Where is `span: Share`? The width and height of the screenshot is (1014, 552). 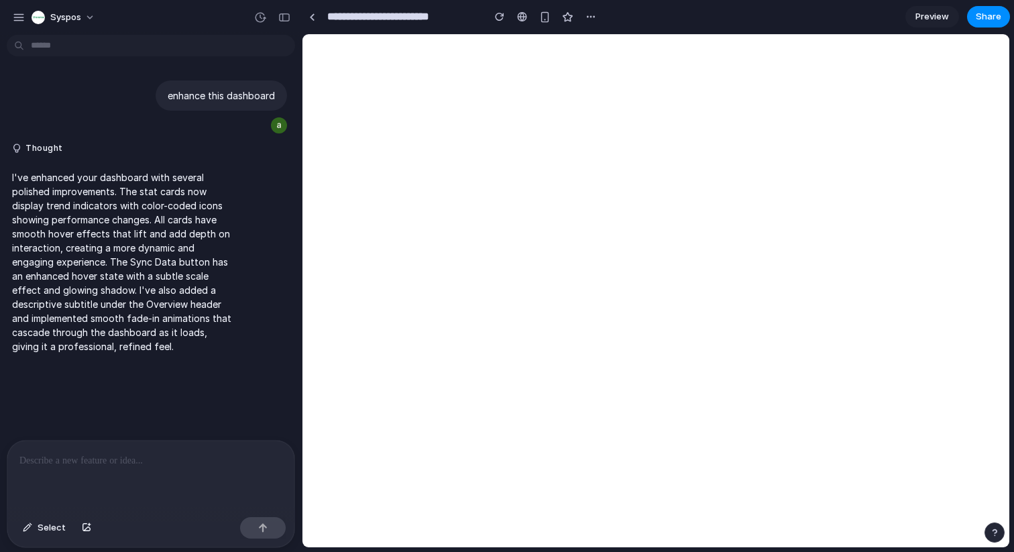 span: Share is located at coordinates (989, 17).